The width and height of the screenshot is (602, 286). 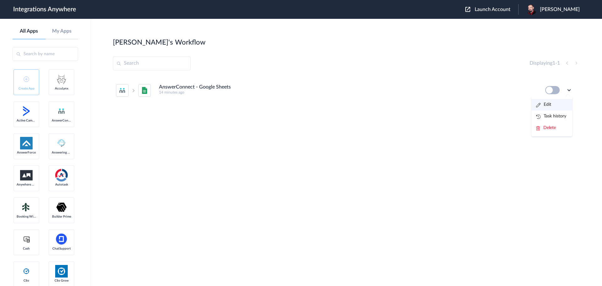 I want to click on img: launch-acct-icon.svg, so click(x=468, y=9).